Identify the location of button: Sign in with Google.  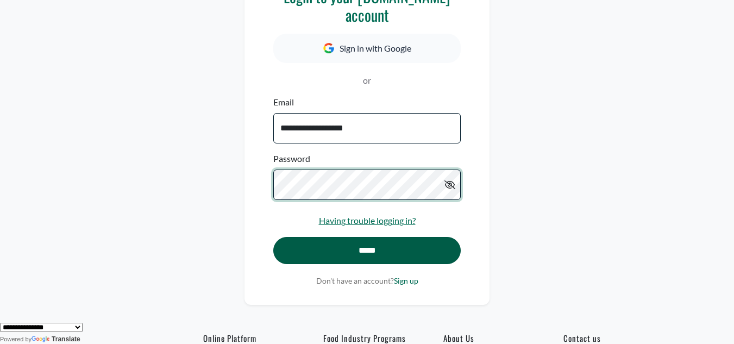
(367, 48).